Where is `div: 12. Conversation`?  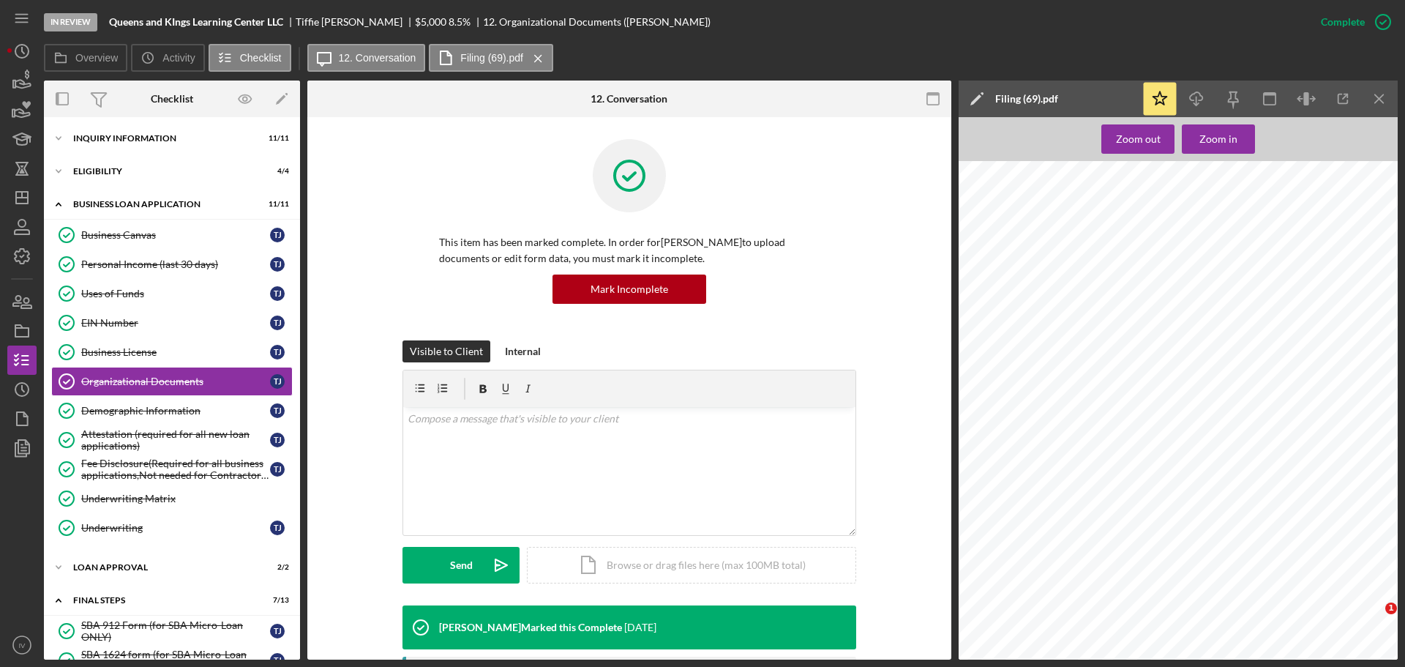 div: 12. Conversation is located at coordinates (629, 99).